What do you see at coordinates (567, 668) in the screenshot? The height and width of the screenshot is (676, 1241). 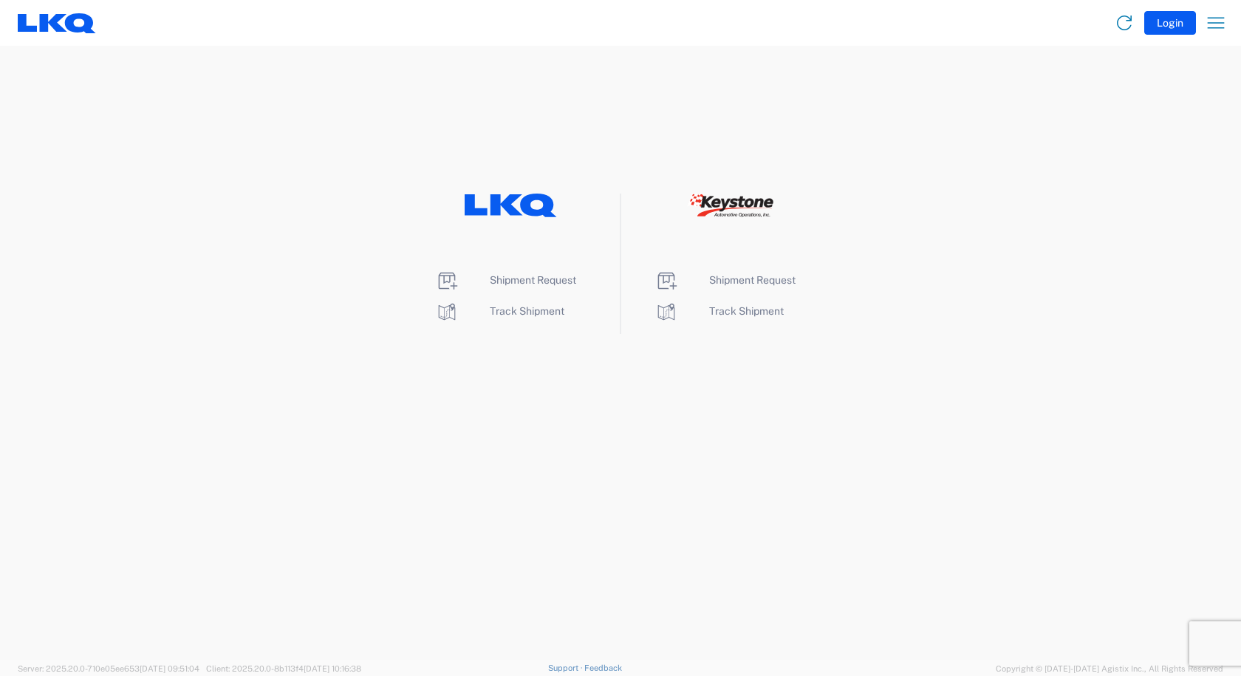 I see `a: Support` at bounding box center [567, 668].